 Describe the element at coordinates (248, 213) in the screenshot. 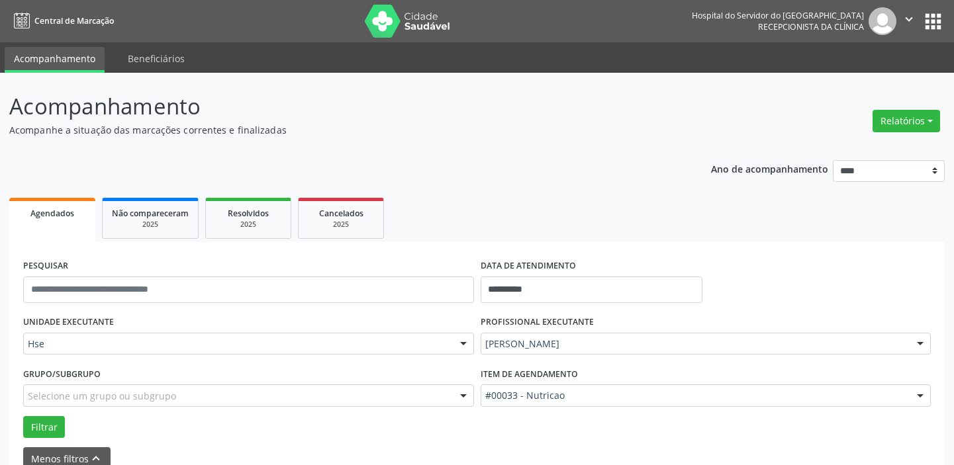

I see `span: Resolvidos` at that location.